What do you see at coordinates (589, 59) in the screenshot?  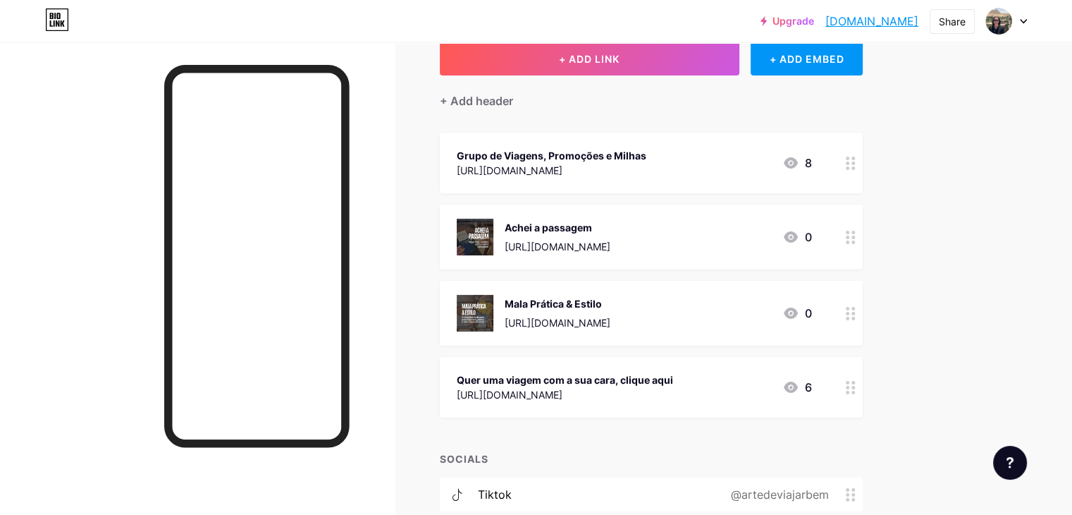 I see `span: + ADD LINK` at bounding box center [589, 59].